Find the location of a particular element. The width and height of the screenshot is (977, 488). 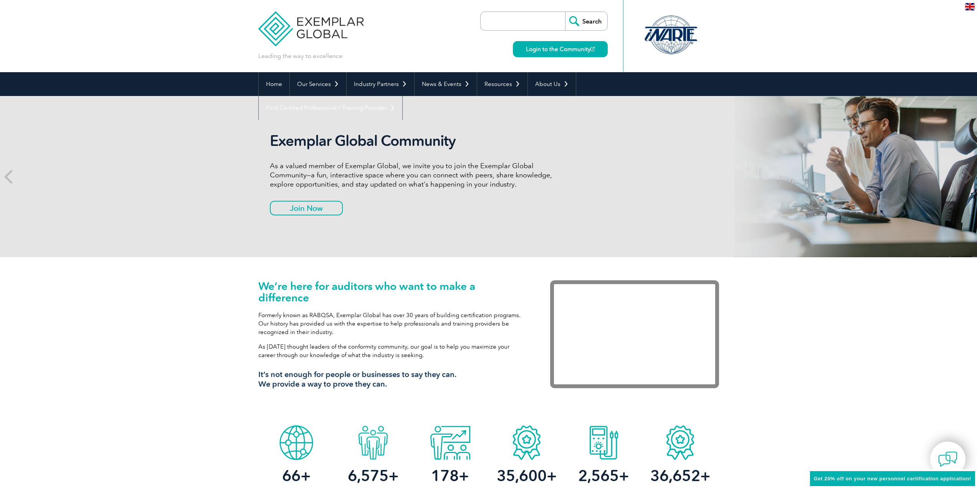

a: About Us is located at coordinates (552, 84).